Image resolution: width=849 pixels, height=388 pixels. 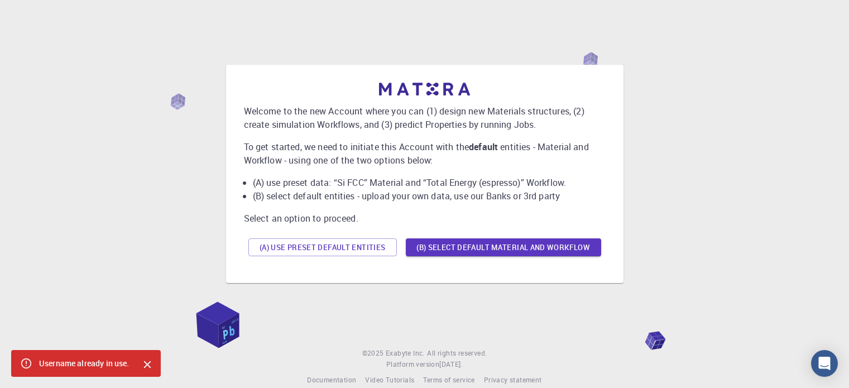 I want to click on p: To get started, we need to initiate this Account with the entities - Material and Workflow - usin..., so click(x=425, y=153).